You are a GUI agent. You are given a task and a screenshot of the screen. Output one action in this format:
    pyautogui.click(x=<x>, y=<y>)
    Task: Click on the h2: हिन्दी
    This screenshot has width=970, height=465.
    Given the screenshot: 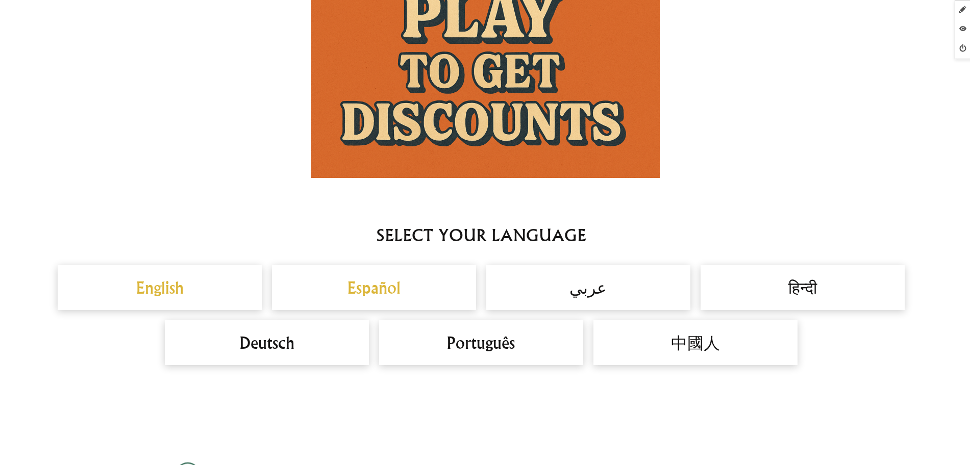 What is the action you would take?
    pyautogui.click(x=803, y=288)
    